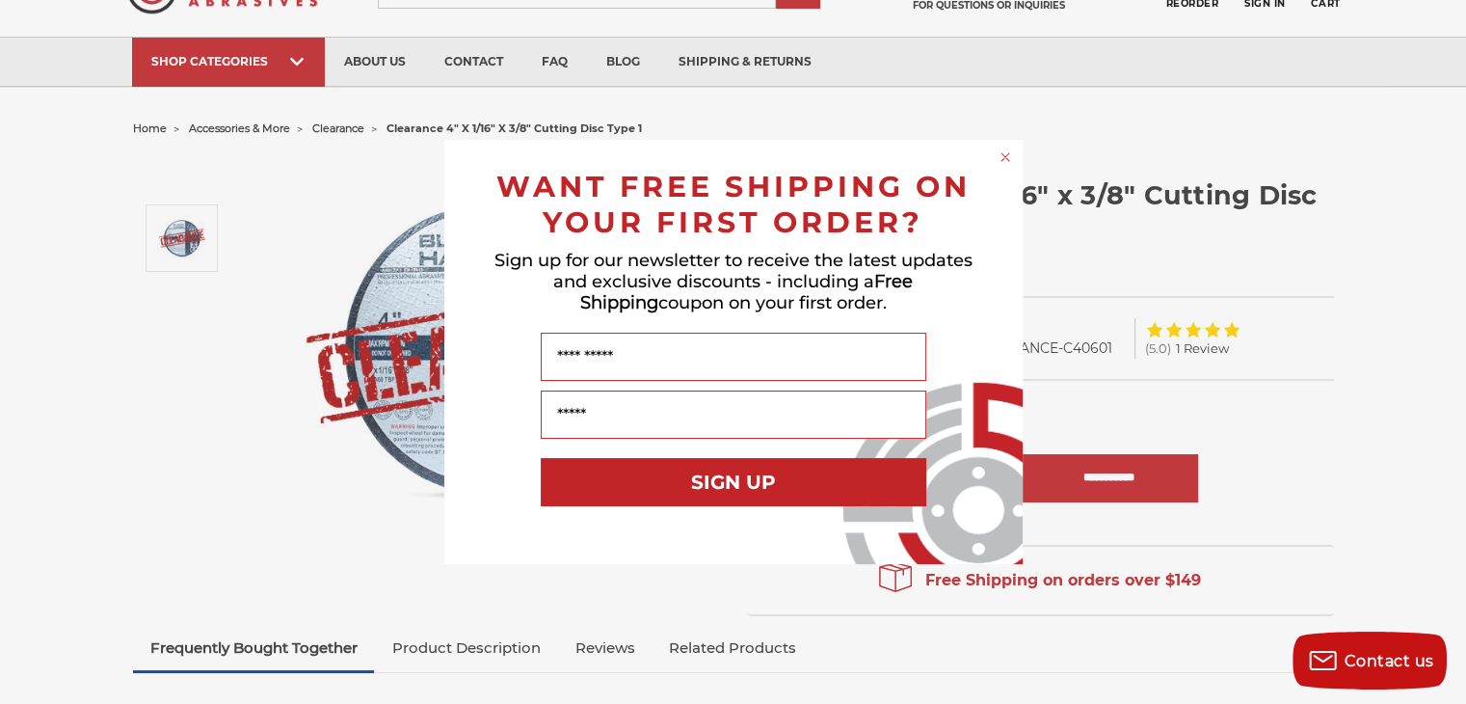 This screenshot has height=704, width=1466. I want to click on span: WANT FREE SHIPPING ON YOUR FIRST ORDER?, so click(734, 204).